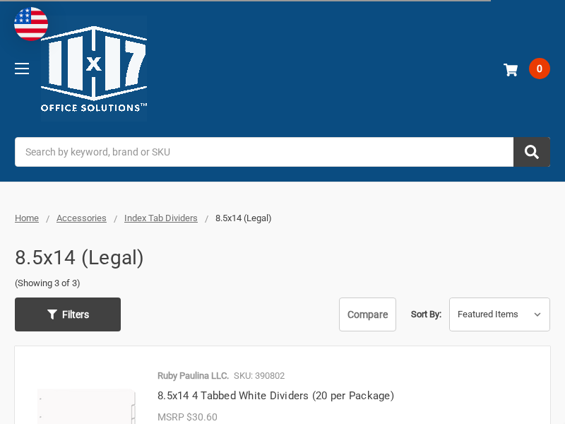 This screenshot has width=565, height=424. What do you see at coordinates (193, 376) in the screenshot?
I see `p: Ruby Paulina LLC.` at bounding box center [193, 376].